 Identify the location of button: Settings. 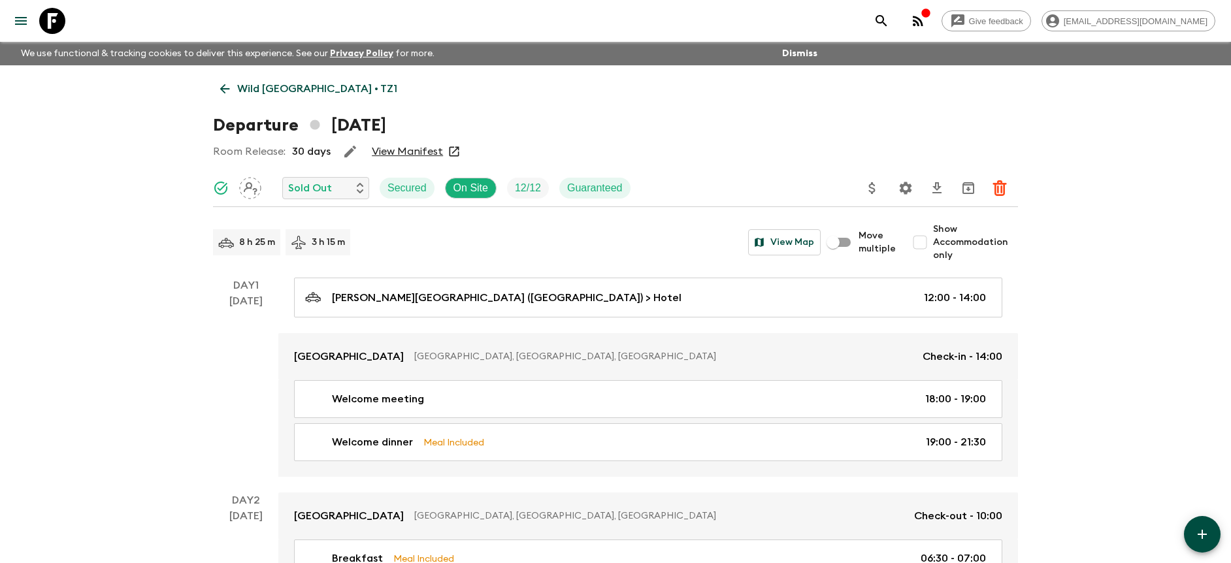
(906, 188).